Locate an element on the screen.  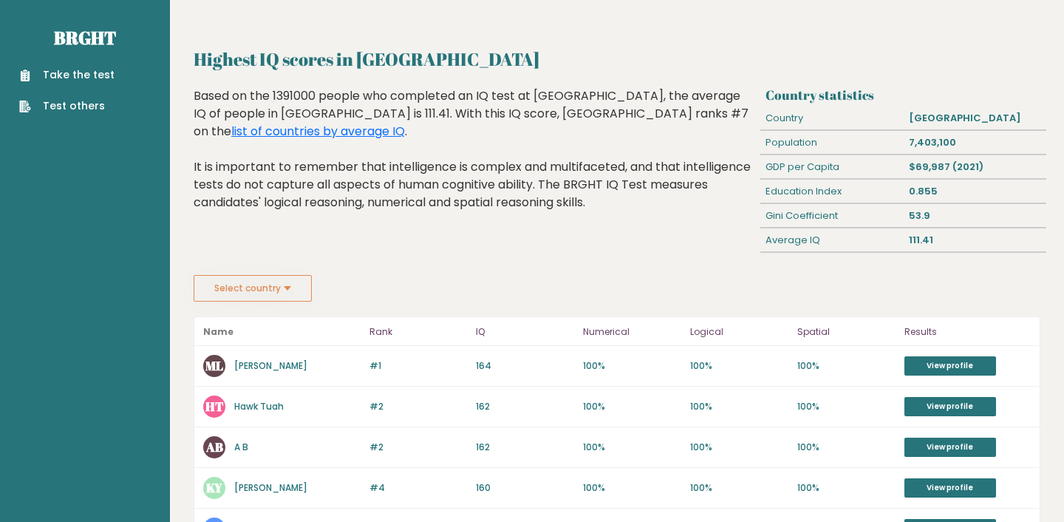
a: list of countries by average IQ is located at coordinates (318, 131).